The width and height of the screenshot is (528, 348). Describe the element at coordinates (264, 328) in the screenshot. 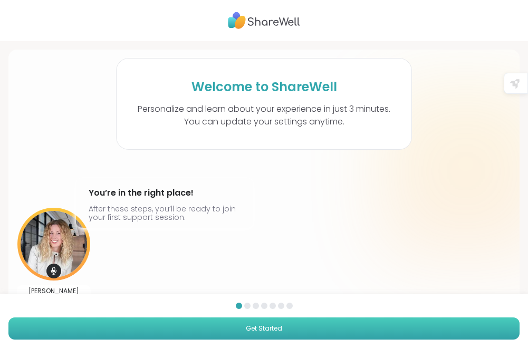

I see `span: Get Started` at that location.